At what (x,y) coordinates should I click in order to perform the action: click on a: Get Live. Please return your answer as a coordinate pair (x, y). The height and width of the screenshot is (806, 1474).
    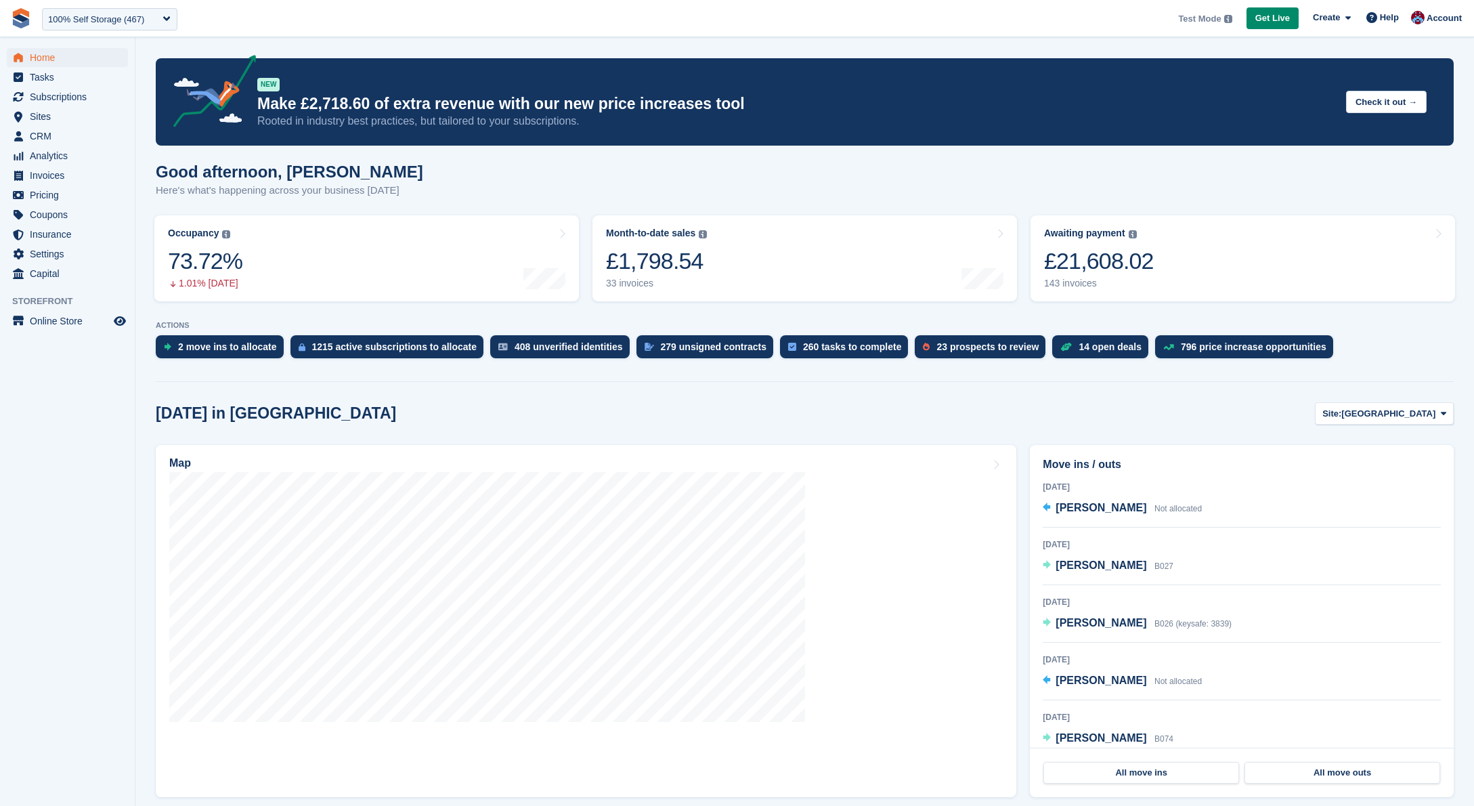
    Looking at the image, I should click on (1273, 18).